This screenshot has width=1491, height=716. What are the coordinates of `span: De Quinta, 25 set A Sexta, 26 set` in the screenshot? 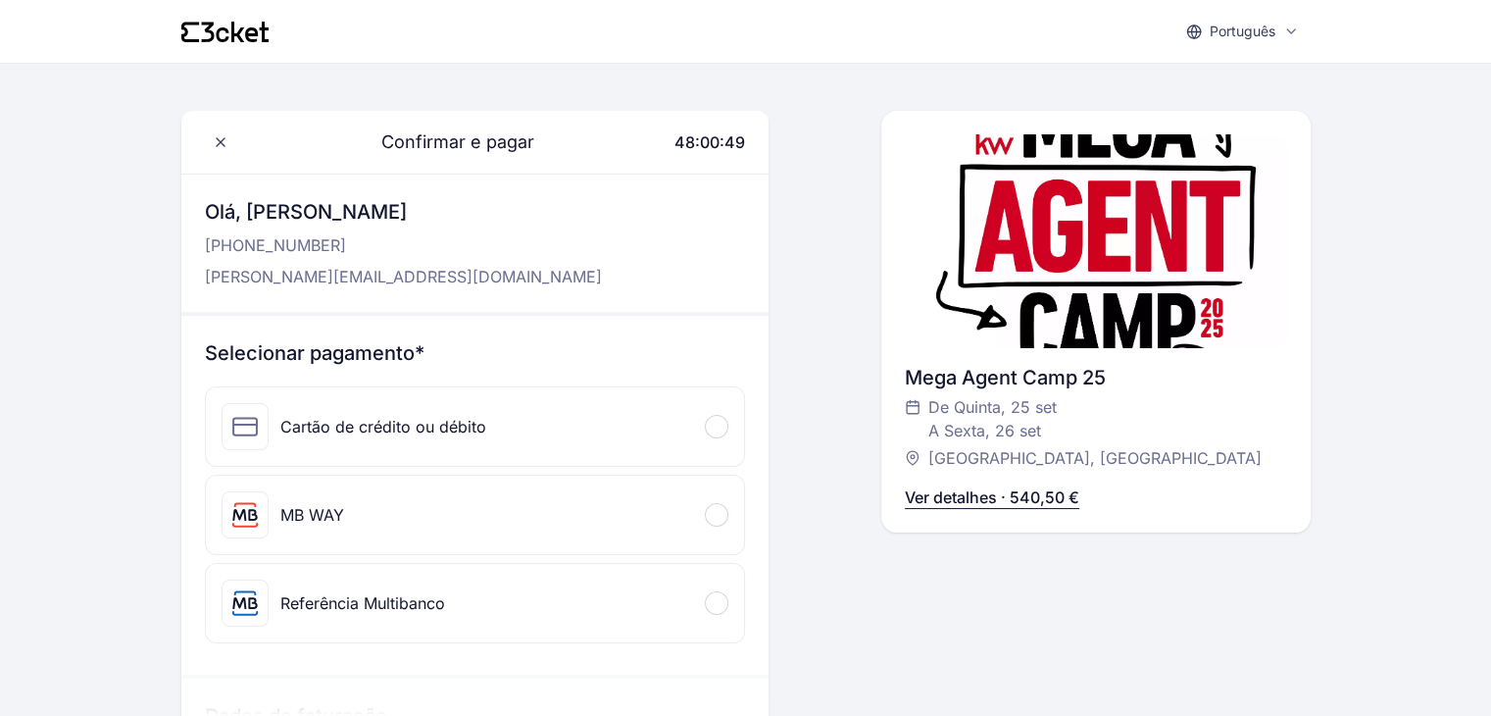 It's located at (992, 419).